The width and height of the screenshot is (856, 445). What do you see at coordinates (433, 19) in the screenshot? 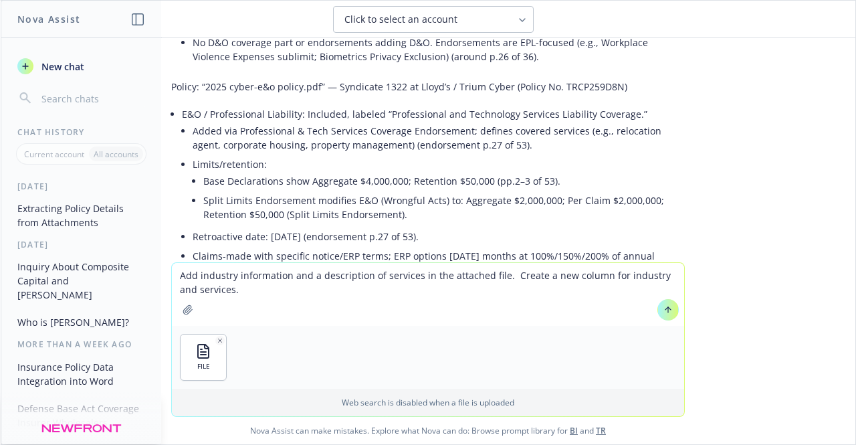
I see `button: Click to select an account` at bounding box center [433, 19].